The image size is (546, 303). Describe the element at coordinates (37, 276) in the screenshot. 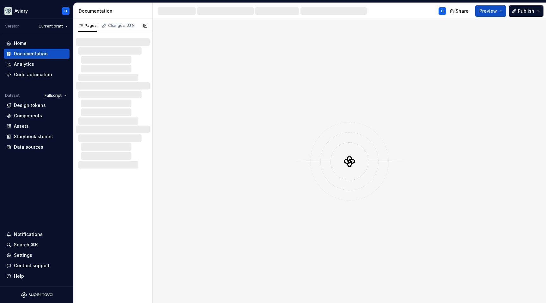

I see `button: Help` at that location.